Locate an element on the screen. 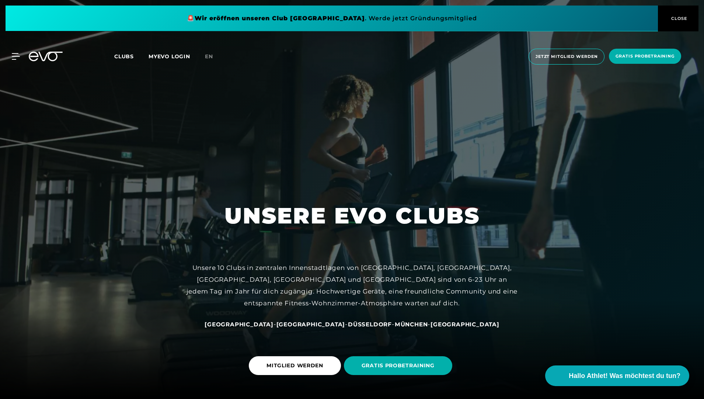 The image size is (704, 399). button: CLOSE is located at coordinates (678, 18).